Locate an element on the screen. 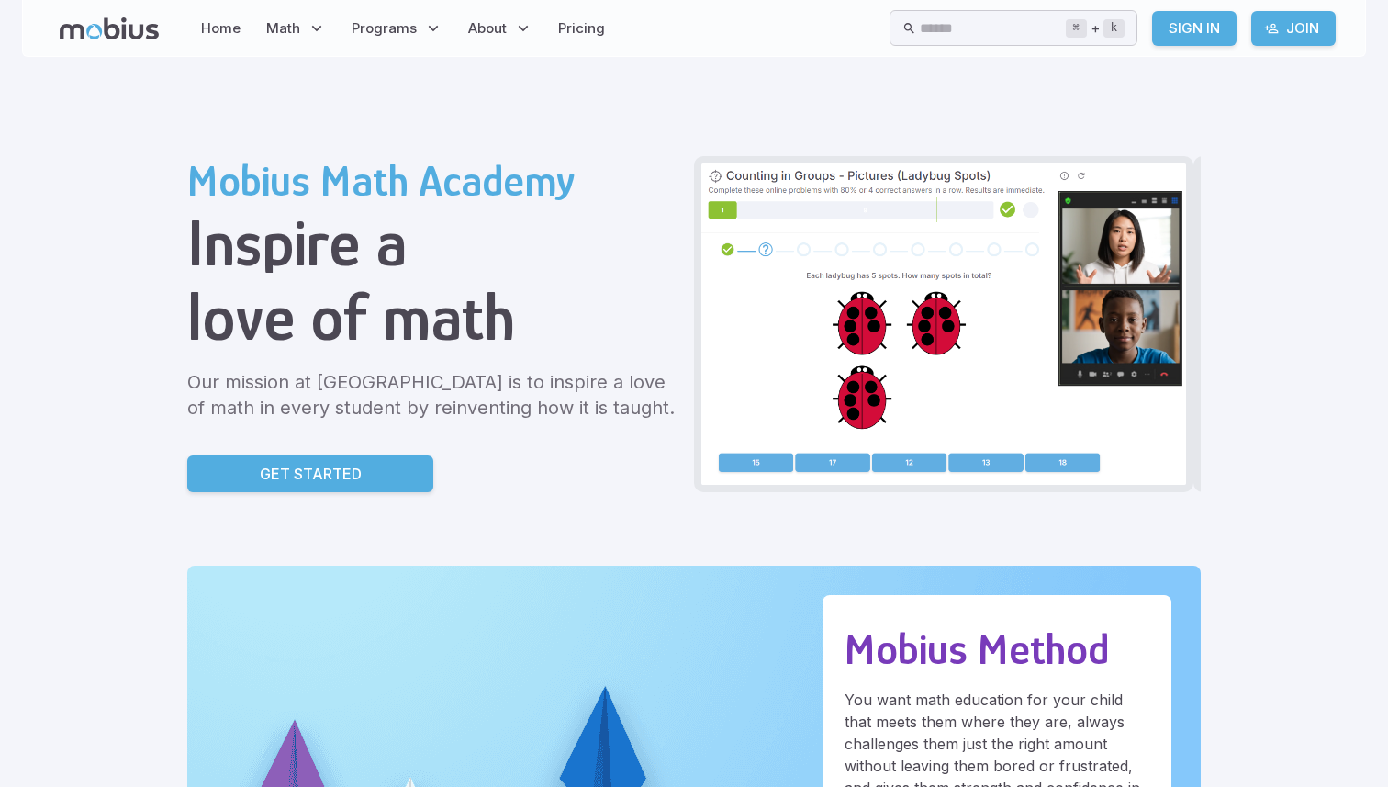  span: Programs is located at coordinates (384, 28).